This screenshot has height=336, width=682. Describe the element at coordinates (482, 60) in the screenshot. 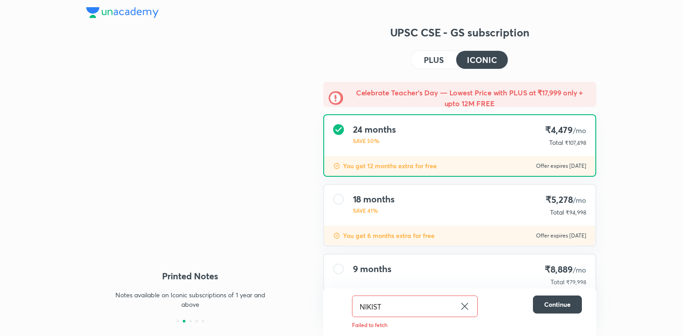

I see `h4: ICONIC` at that location.